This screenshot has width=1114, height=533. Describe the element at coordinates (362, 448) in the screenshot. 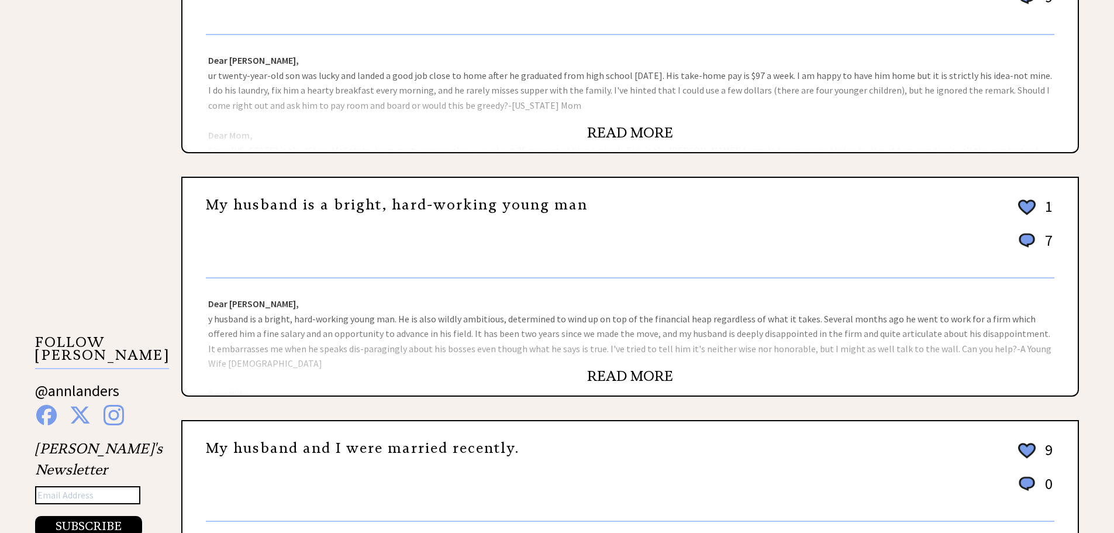

I see `a: My husband and I were married recently.` at that location.